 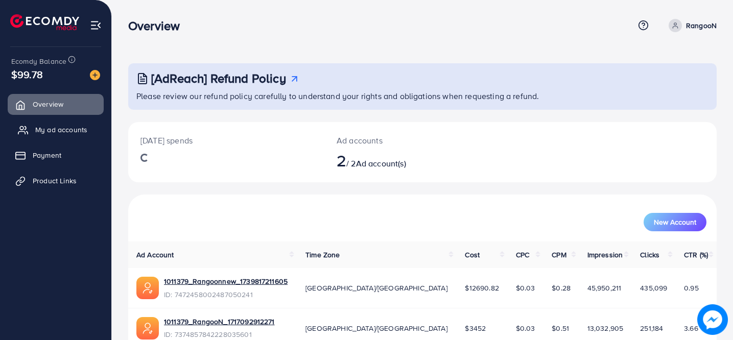 What do you see at coordinates (155, 255) in the screenshot?
I see `span: Ad Account` at bounding box center [155, 255].